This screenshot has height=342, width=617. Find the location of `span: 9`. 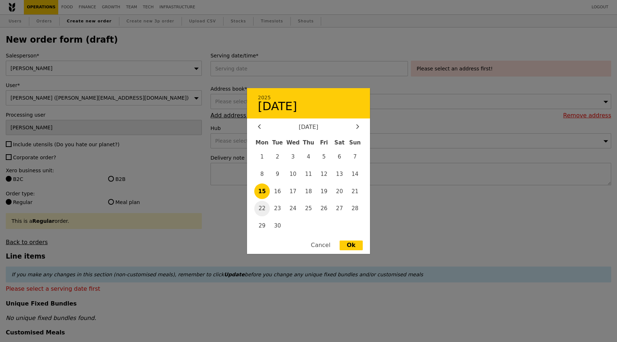

span: 9 is located at coordinates (277, 174).